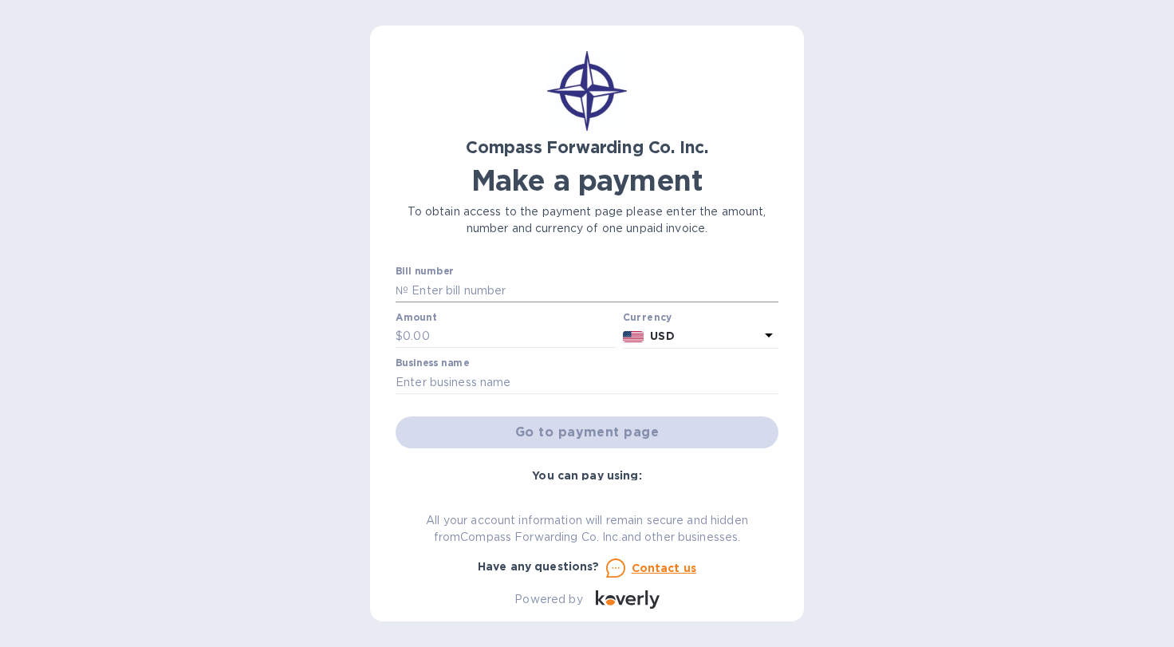  Describe the element at coordinates (587, 180) in the screenshot. I see `h1: Make a payment` at that location.